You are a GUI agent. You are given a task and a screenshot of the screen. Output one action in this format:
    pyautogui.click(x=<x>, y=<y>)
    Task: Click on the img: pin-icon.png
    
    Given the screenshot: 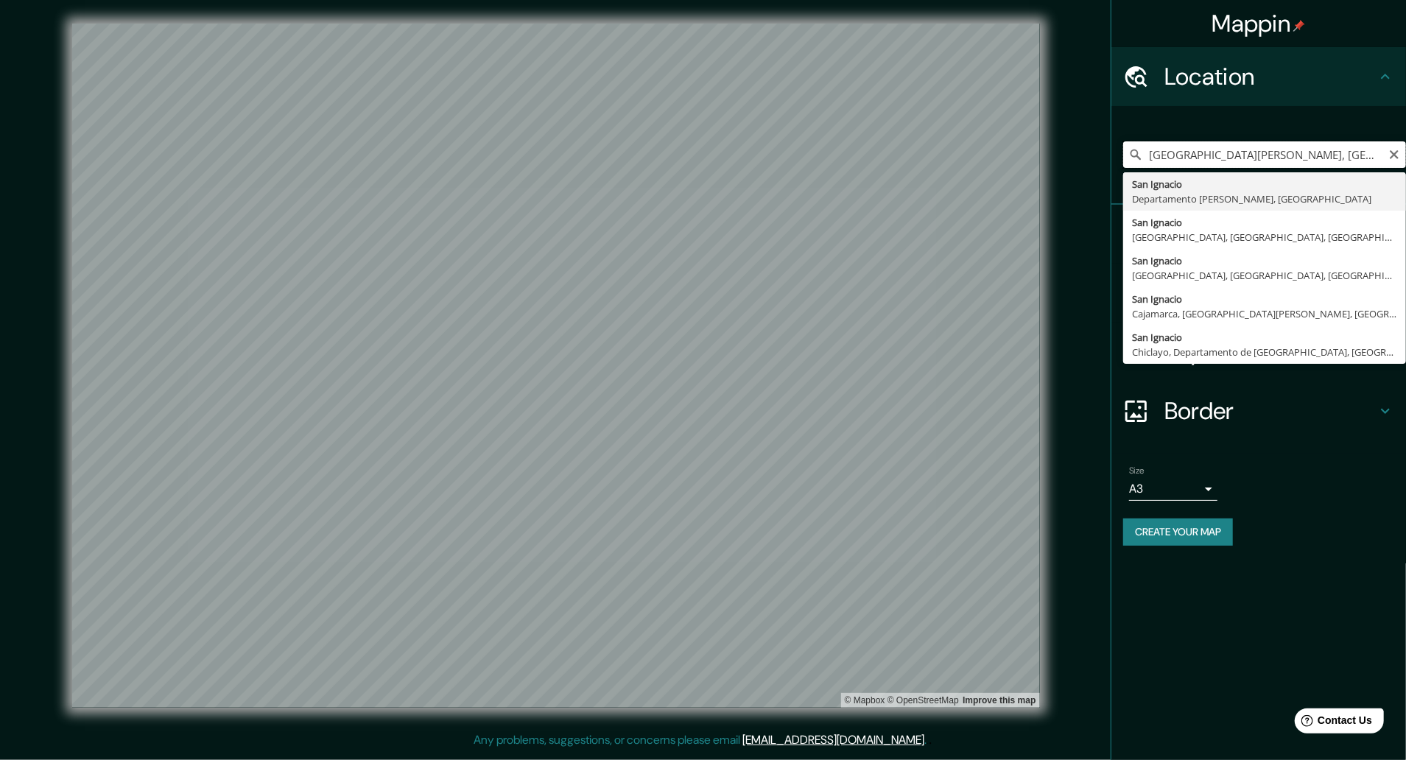 What is the action you would take?
    pyautogui.click(x=1300, y=26)
    